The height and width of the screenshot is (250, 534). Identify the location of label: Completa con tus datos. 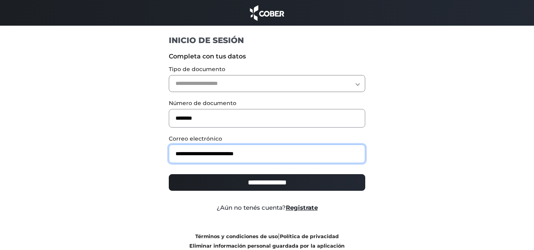
(267, 56).